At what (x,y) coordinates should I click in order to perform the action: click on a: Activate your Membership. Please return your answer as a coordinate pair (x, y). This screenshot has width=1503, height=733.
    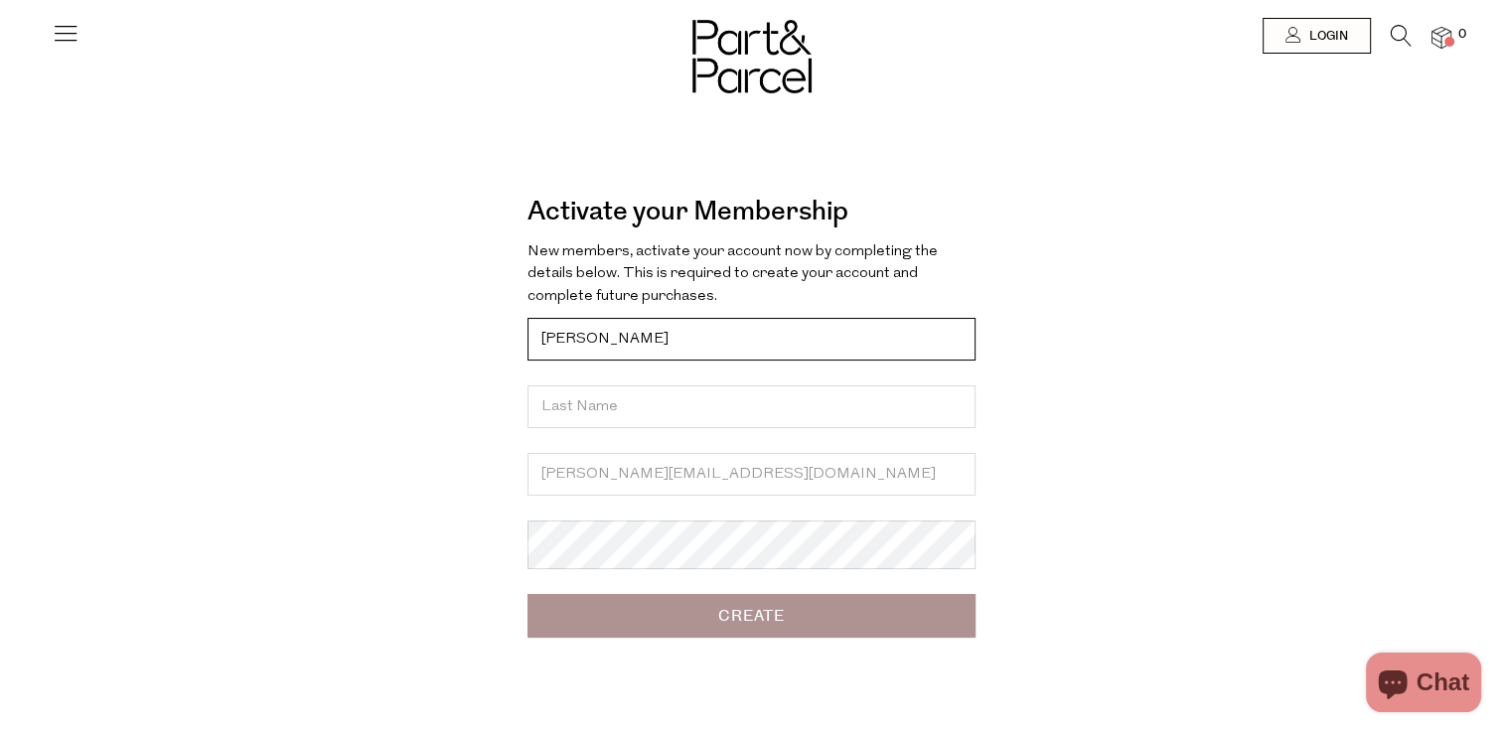
    Looking at the image, I should click on (688, 212).